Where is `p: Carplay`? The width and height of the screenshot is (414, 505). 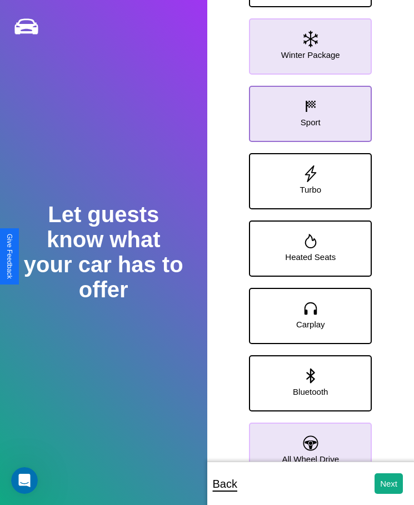
p: Carplay is located at coordinates (311, 324).